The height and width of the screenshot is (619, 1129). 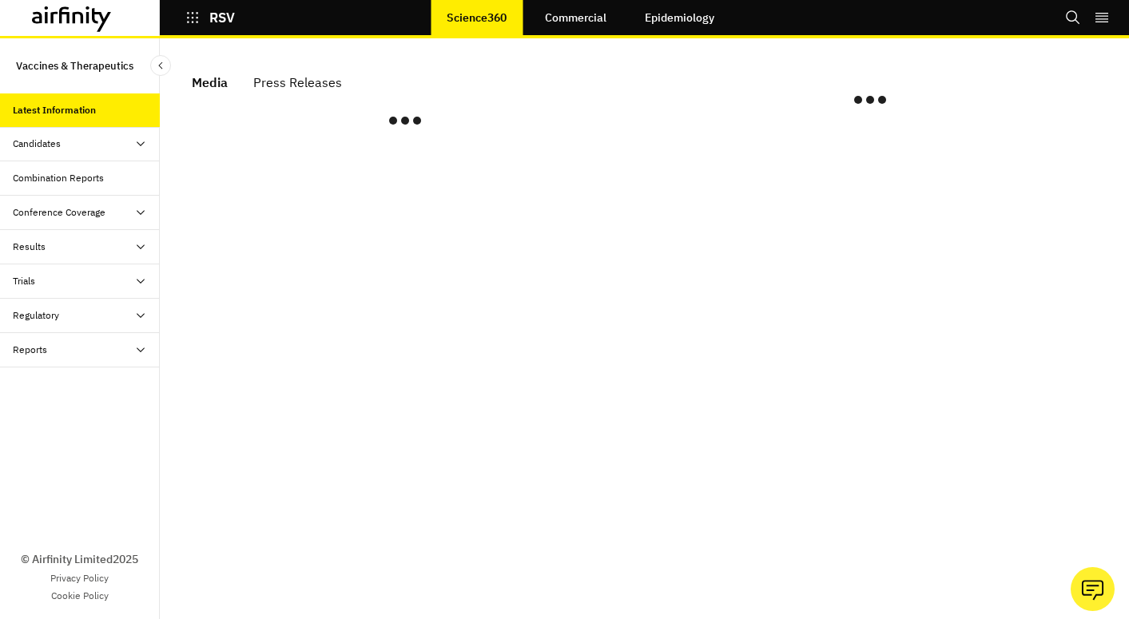 What do you see at coordinates (36, 316) in the screenshot?
I see `div: Regulatory` at bounding box center [36, 316].